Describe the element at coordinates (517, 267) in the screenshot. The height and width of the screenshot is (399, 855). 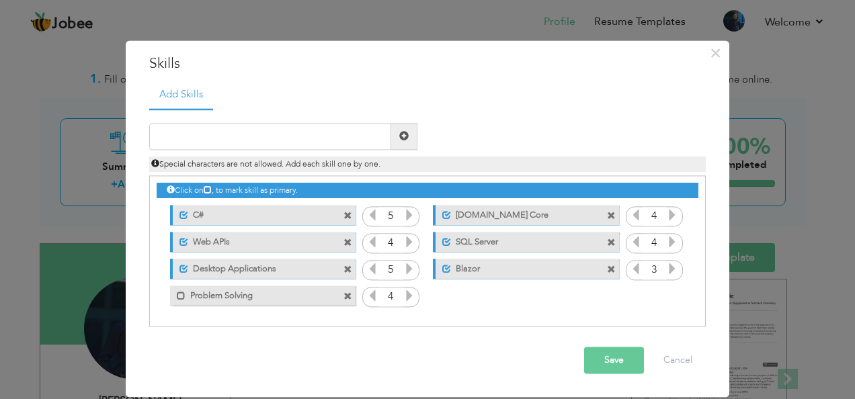
I see `label: Blazor` at that location.